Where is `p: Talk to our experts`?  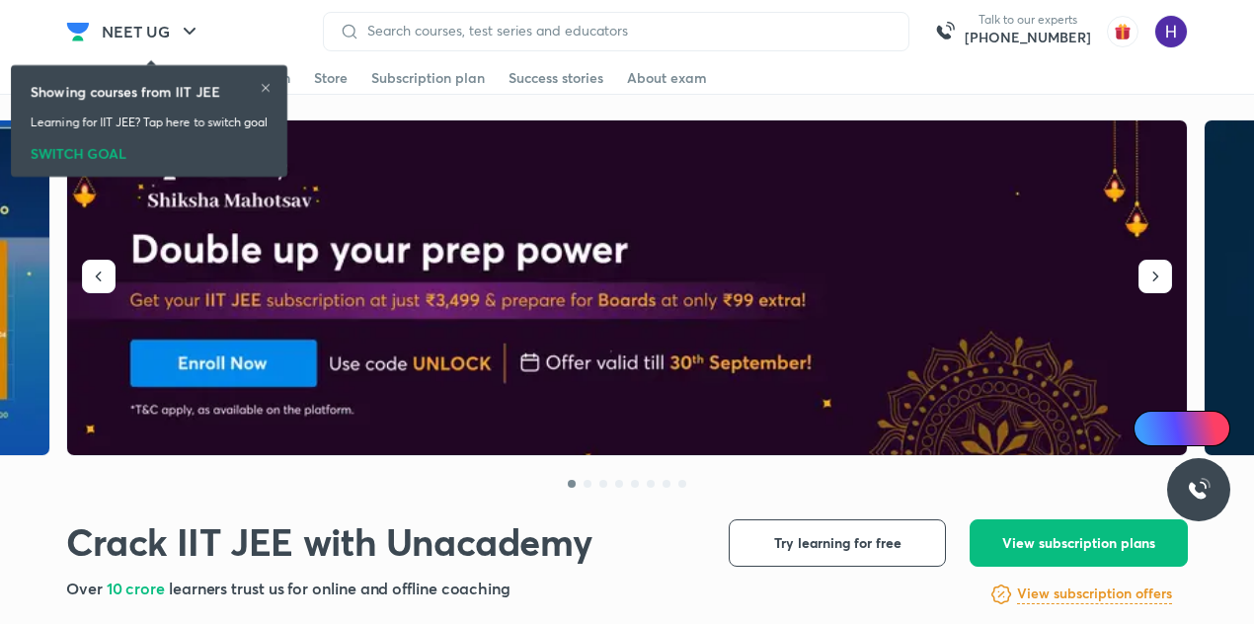
p: Talk to our experts is located at coordinates (1028, 20).